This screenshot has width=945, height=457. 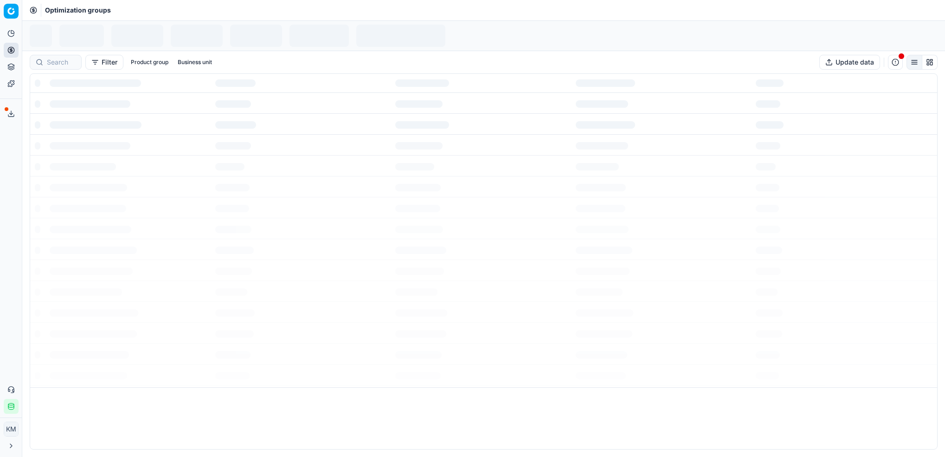 What do you see at coordinates (61, 62) in the screenshot?
I see `input: Search` at bounding box center [61, 62].